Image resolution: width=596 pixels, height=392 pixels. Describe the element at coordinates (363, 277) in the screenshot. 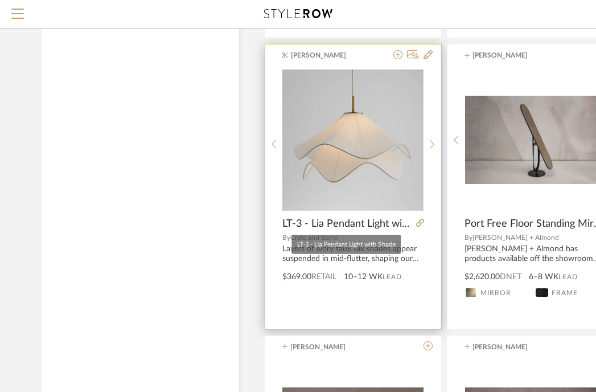

I see `span: 10–12 WK` at that location.